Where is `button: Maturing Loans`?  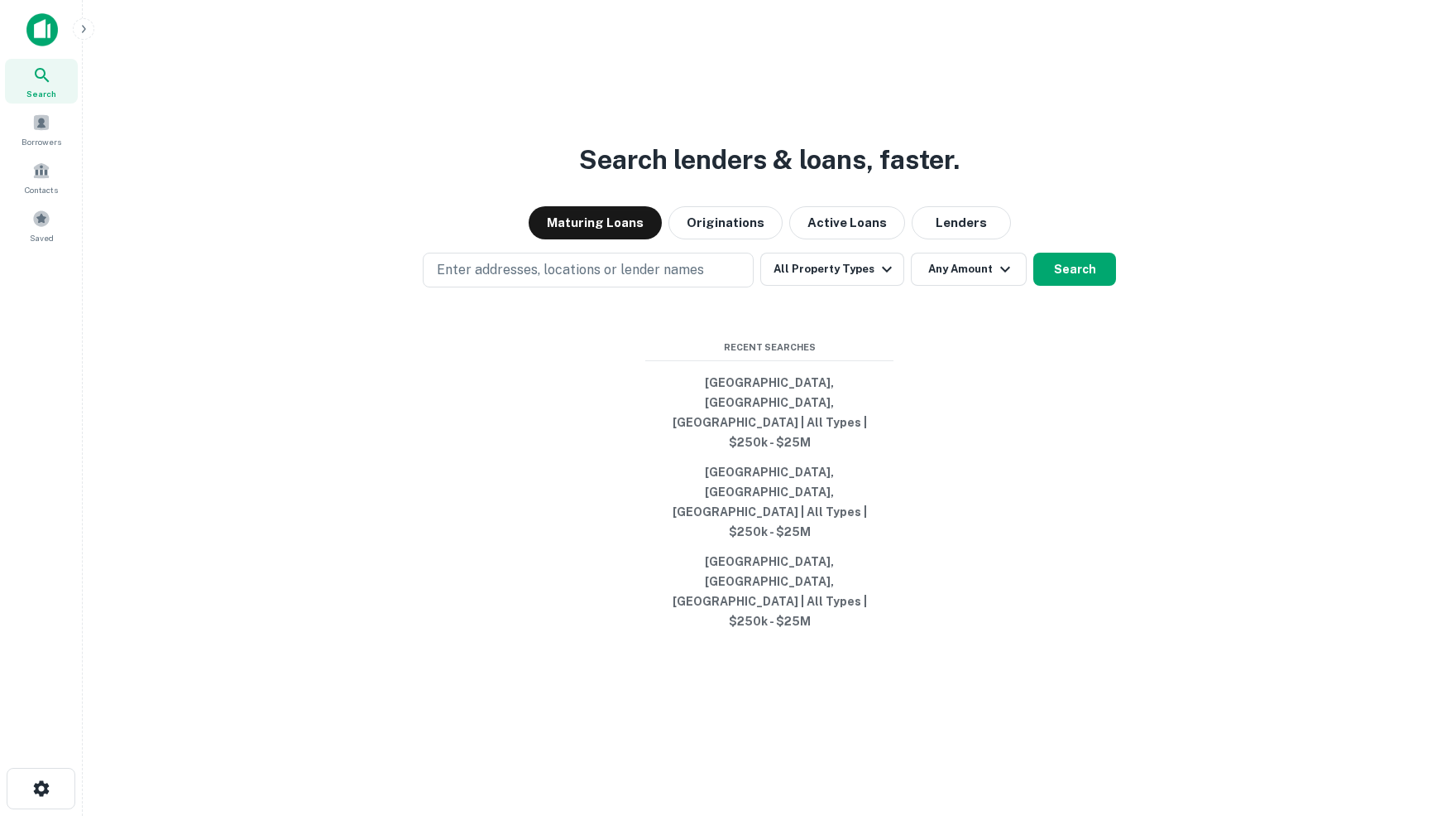
button: Maturing Loans is located at coordinates (595, 223).